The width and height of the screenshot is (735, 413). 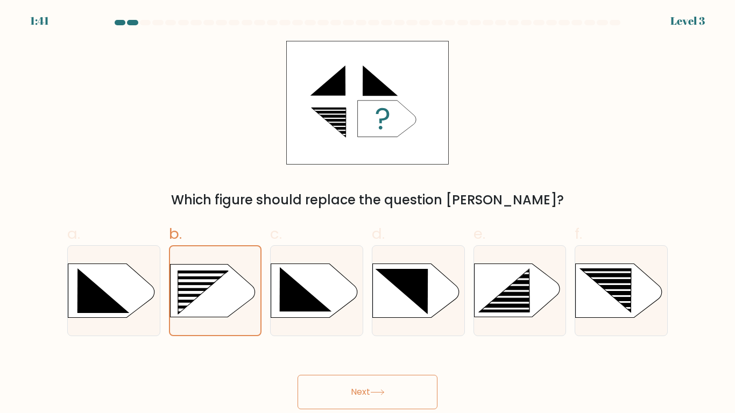 What do you see at coordinates (368, 392) in the screenshot?
I see `button: Next` at bounding box center [368, 392].